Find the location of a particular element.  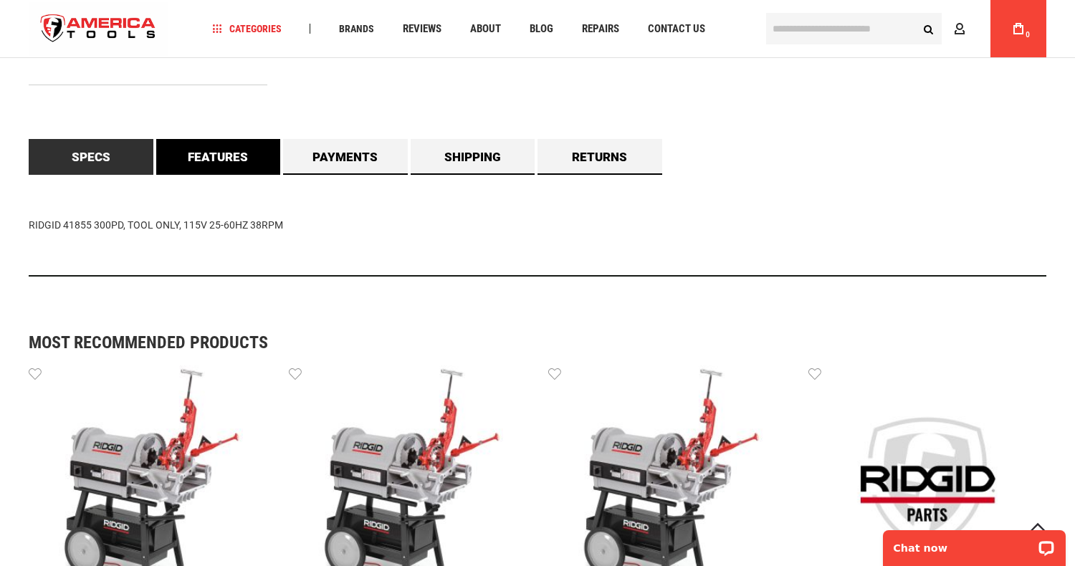

a: Payments is located at coordinates (345, 157).